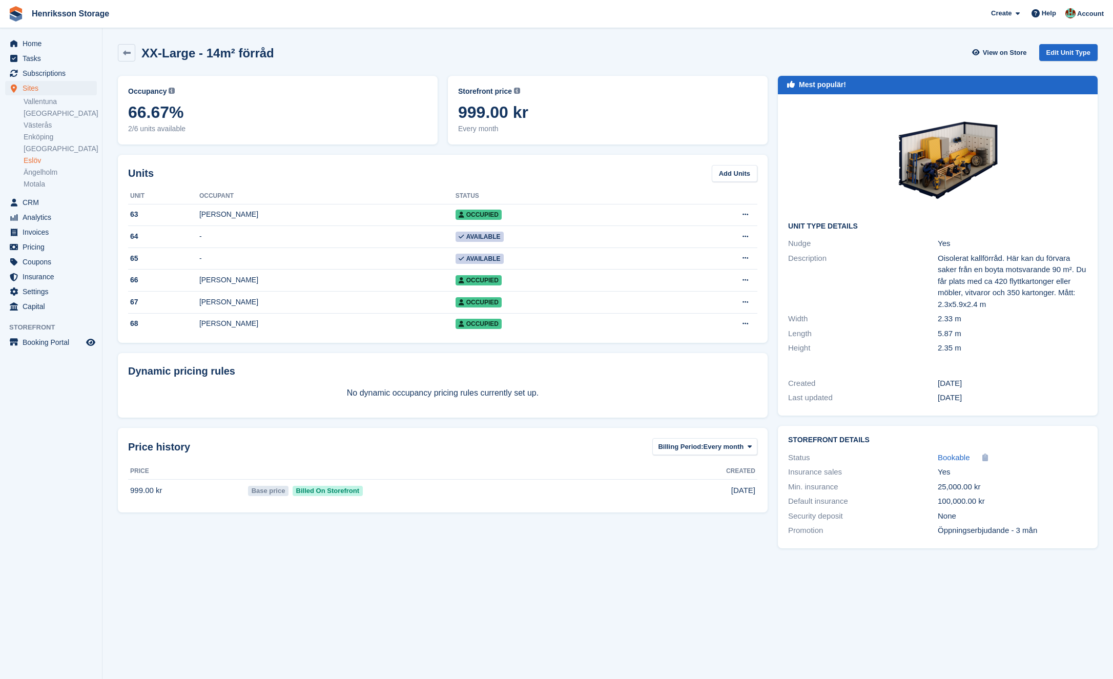 Image resolution: width=1113 pixels, height=679 pixels. Describe the element at coordinates (60, 172) in the screenshot. I see `a: Ängelholm` at that location.